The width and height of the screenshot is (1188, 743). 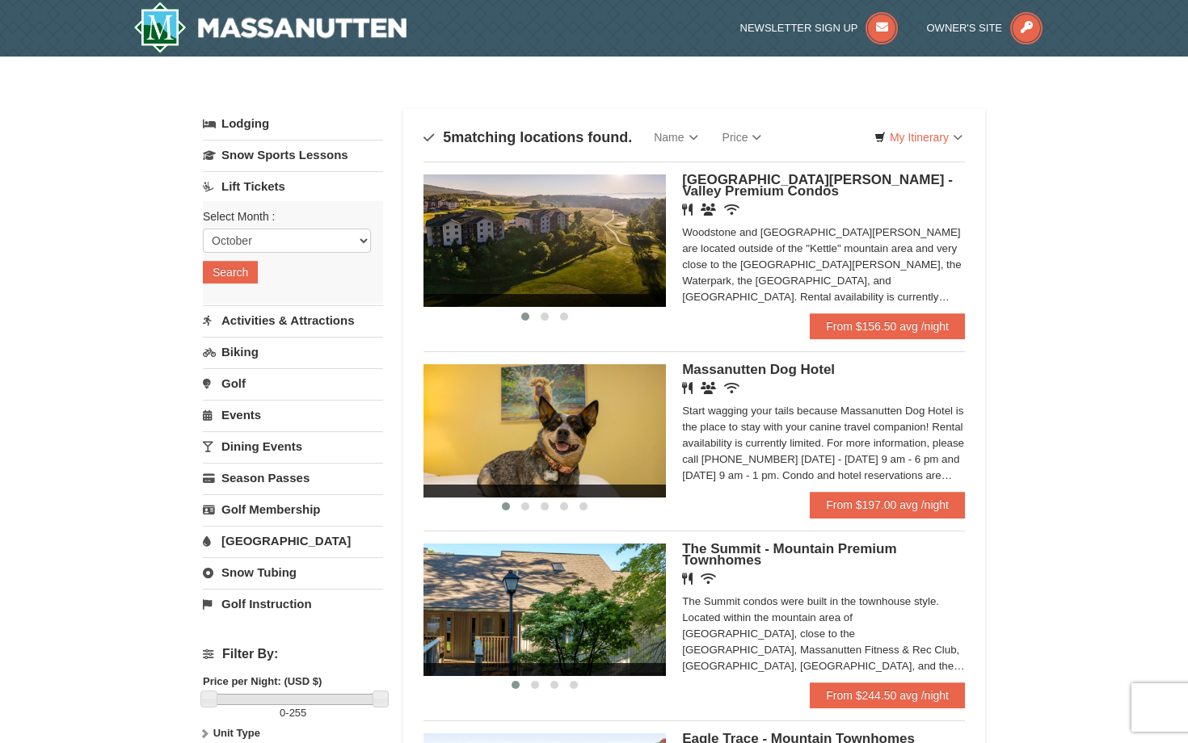 What do you see at coordinates (799, 27) in the screenshot?
I see `span: Newsletter Sign Up` at bounding box center [799, 27].